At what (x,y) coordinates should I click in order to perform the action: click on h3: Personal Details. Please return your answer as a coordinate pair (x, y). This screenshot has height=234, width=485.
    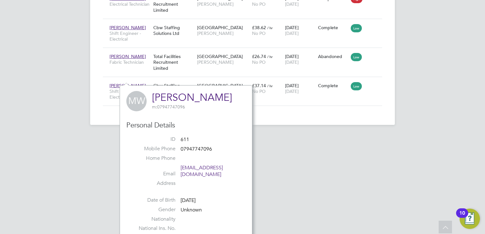
    Looking at the image, I should click on (186, 125).